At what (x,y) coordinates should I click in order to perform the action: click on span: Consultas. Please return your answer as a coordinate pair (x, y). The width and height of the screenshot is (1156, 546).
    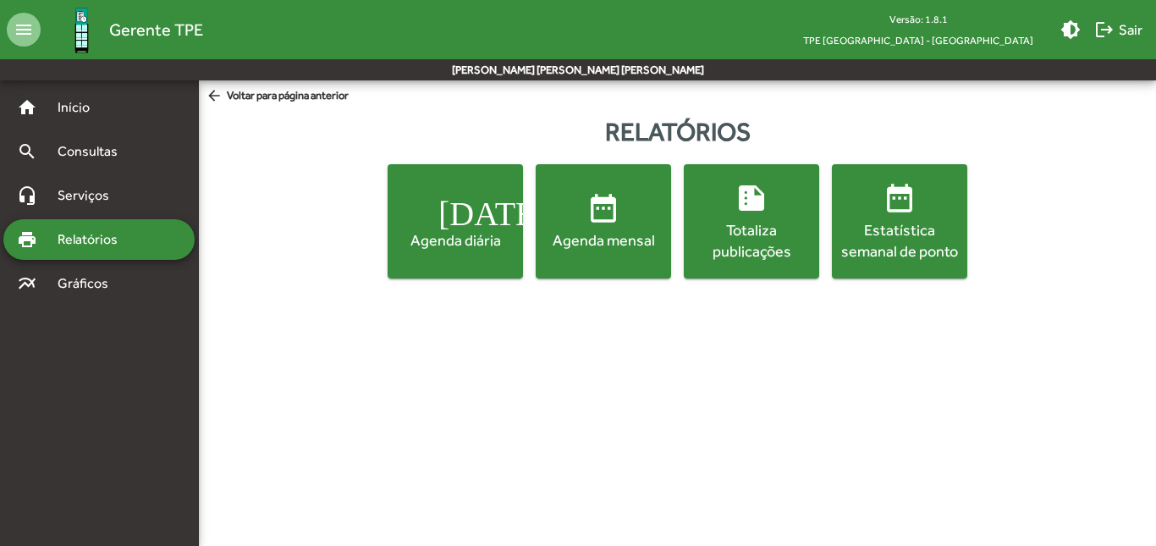
    Looking at the image, I should click on (93, 152).